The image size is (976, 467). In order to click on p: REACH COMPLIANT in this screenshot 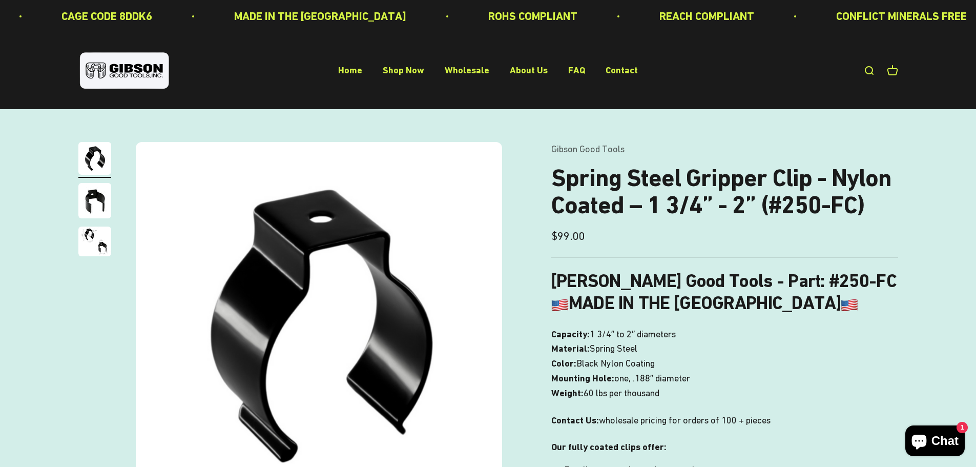, I will do `click(704, 16)`.